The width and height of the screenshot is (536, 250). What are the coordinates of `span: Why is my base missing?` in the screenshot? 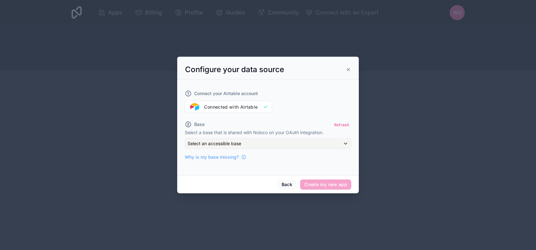 It's located at (212, 157).